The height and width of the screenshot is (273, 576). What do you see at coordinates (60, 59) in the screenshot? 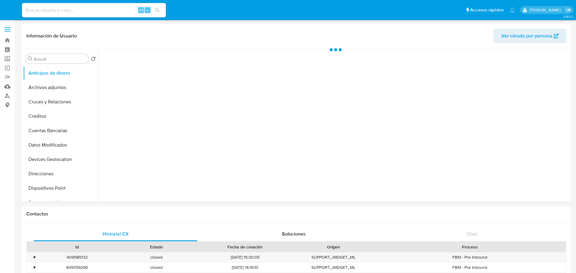
I see `input: Buscar` at bounding box center [60, 59].